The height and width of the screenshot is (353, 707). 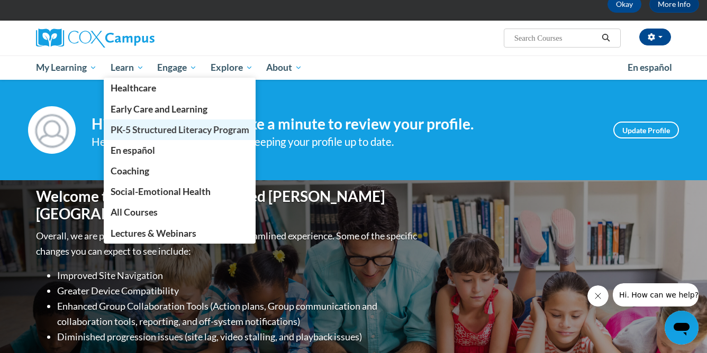 What do you see at coordinates (180, 233) in the screenshot?
I see `a: Lectures & Webinars` at bounding box center [180, 233].